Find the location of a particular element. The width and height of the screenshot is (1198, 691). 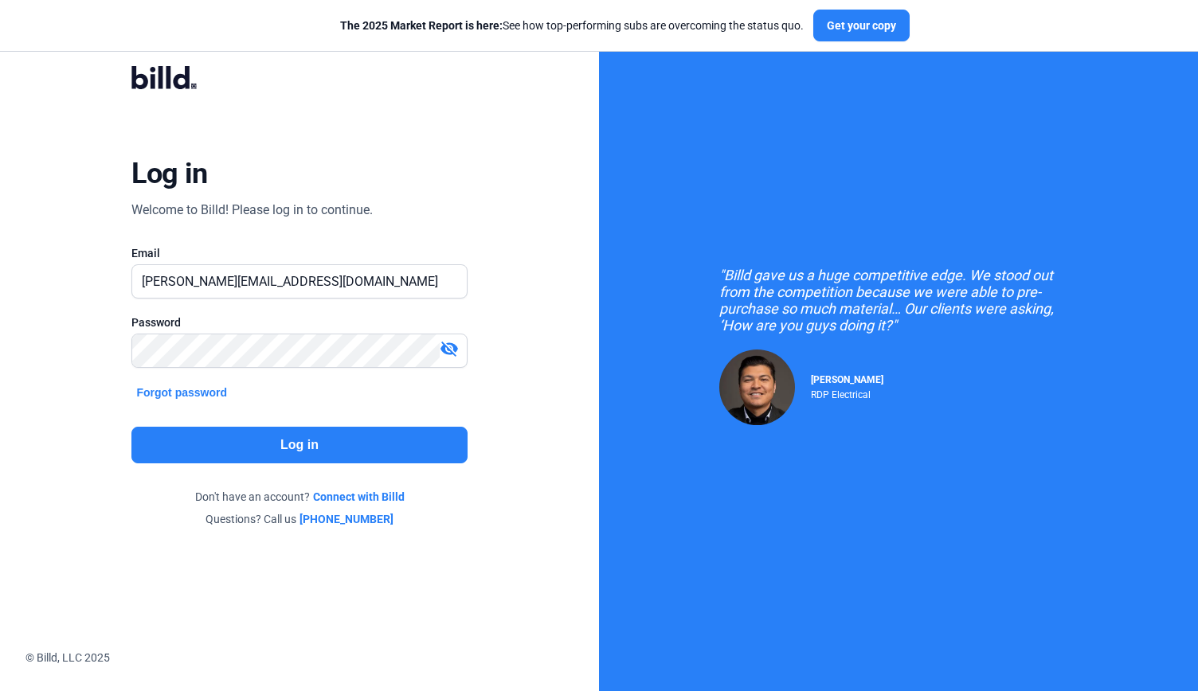

button: Get your copy is located at coordinates (861, 25).